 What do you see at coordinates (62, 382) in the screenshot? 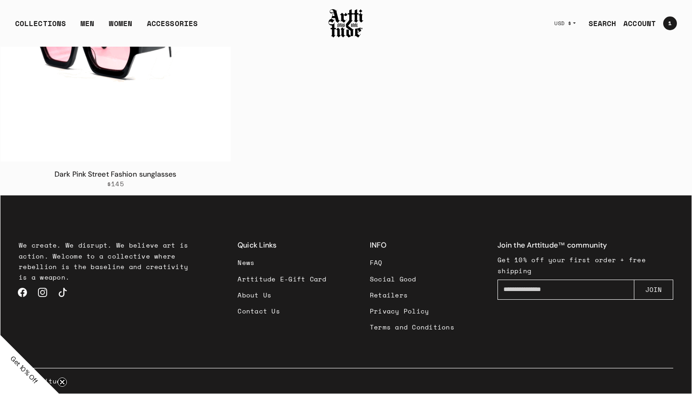
I see `button: Close teaser` at bounding box center [62, 382].